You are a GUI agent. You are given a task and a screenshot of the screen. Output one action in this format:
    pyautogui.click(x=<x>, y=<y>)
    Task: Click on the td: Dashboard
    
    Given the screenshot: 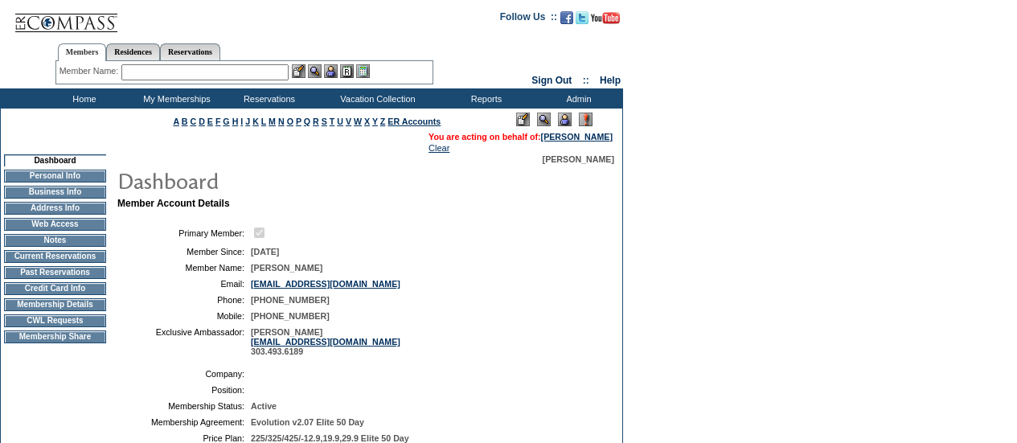 What is the action you would take?
    pyautogui.click(x=55, y=160)
    